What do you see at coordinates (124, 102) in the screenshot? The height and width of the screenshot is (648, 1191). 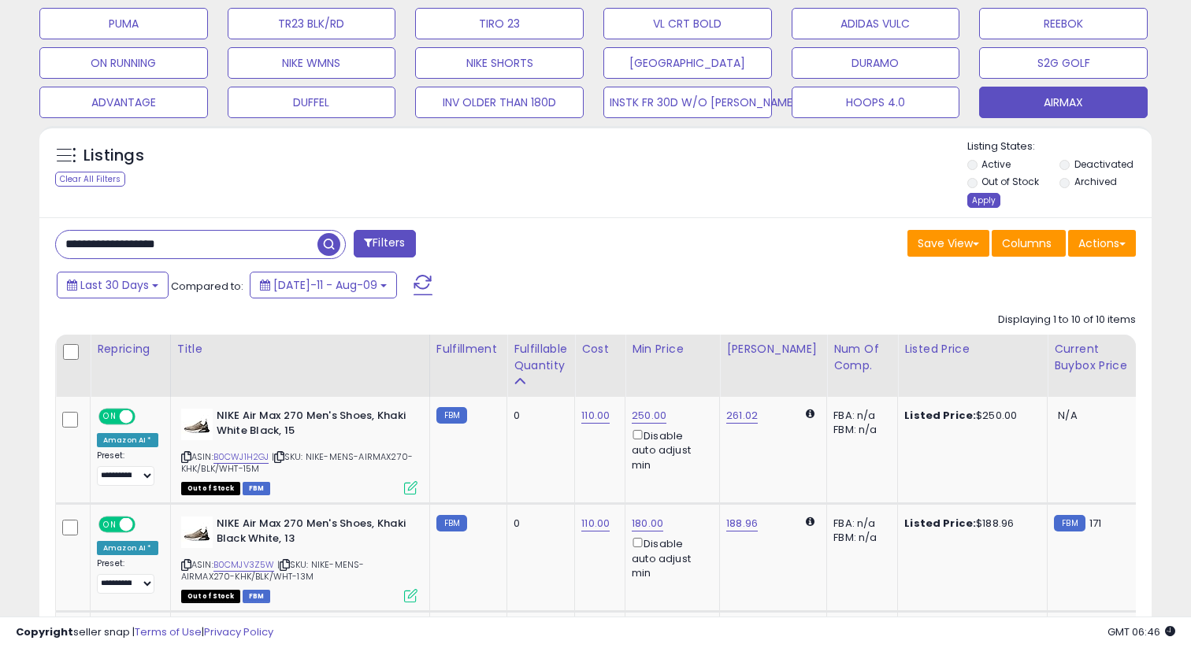 I see `button: ADVANTAGE` at bounding box center [124, 102].